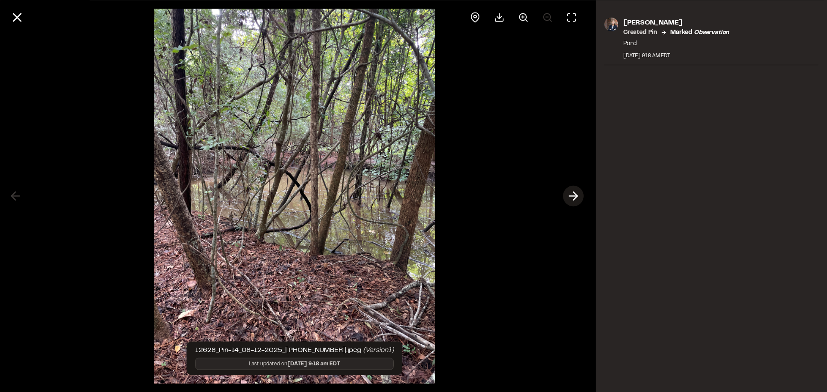  What do you see at coordinates (699, 32) in the screenshot?
I see `p: Marked` at bounding box center [699, 32].